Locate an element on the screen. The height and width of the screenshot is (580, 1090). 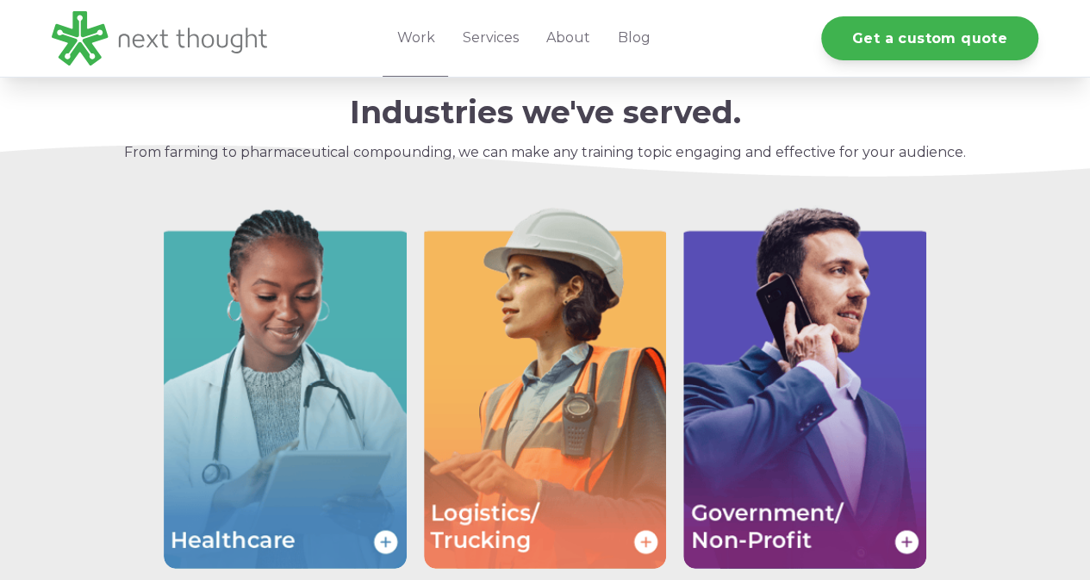
img: Logicstics/Trucking is located at coordinates (545, 387).